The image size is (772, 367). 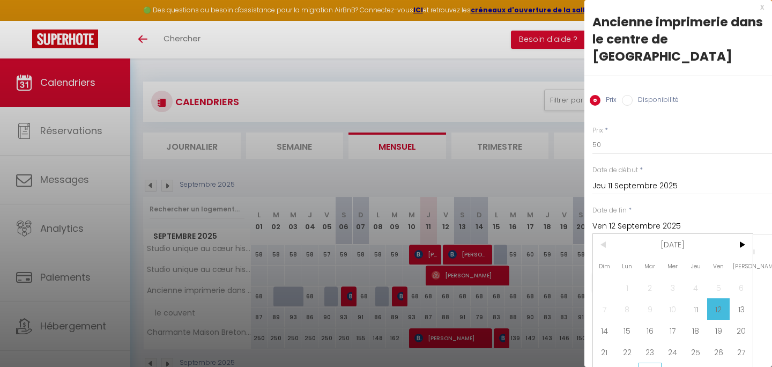 What do you see at coordinates (673, 330) in the screenshot?
I see `span: 17` at bounding box center [673, 330].